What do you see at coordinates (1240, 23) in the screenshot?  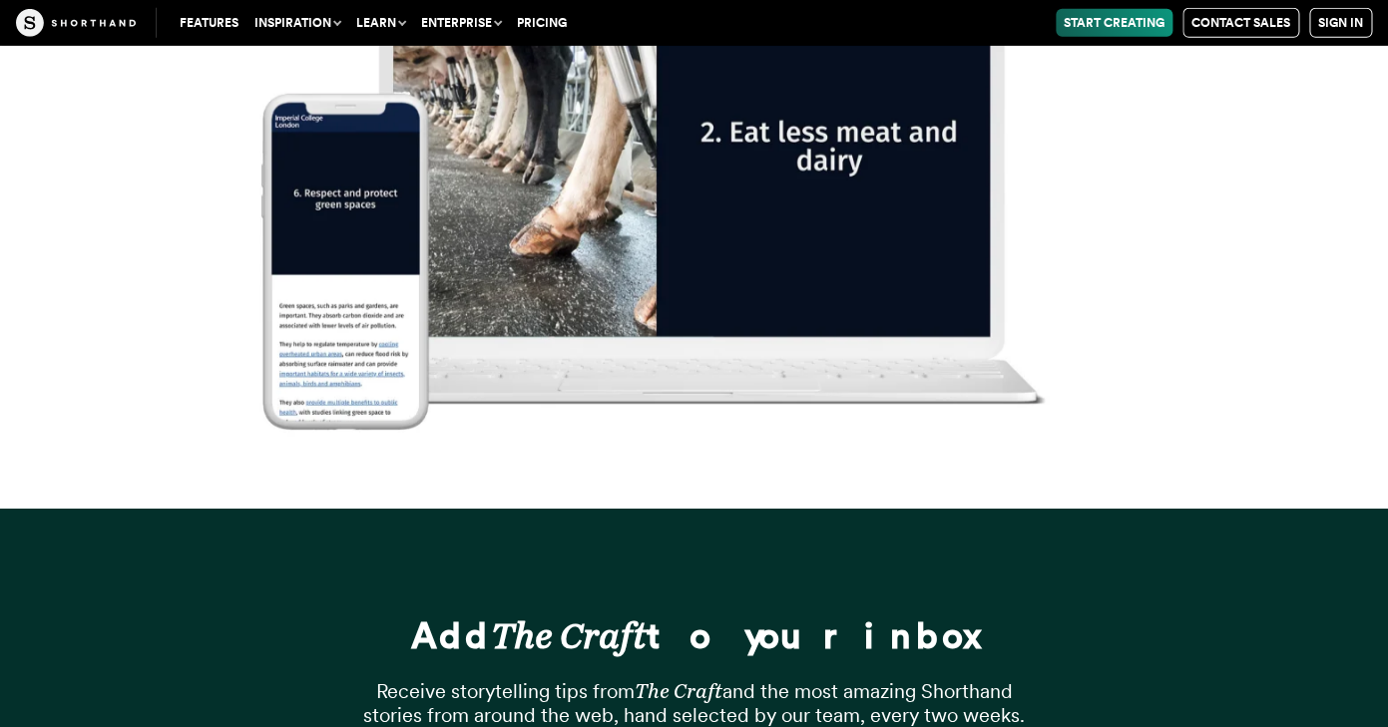 I see `a: Contact Sales` at bounding box center [1240, 23].